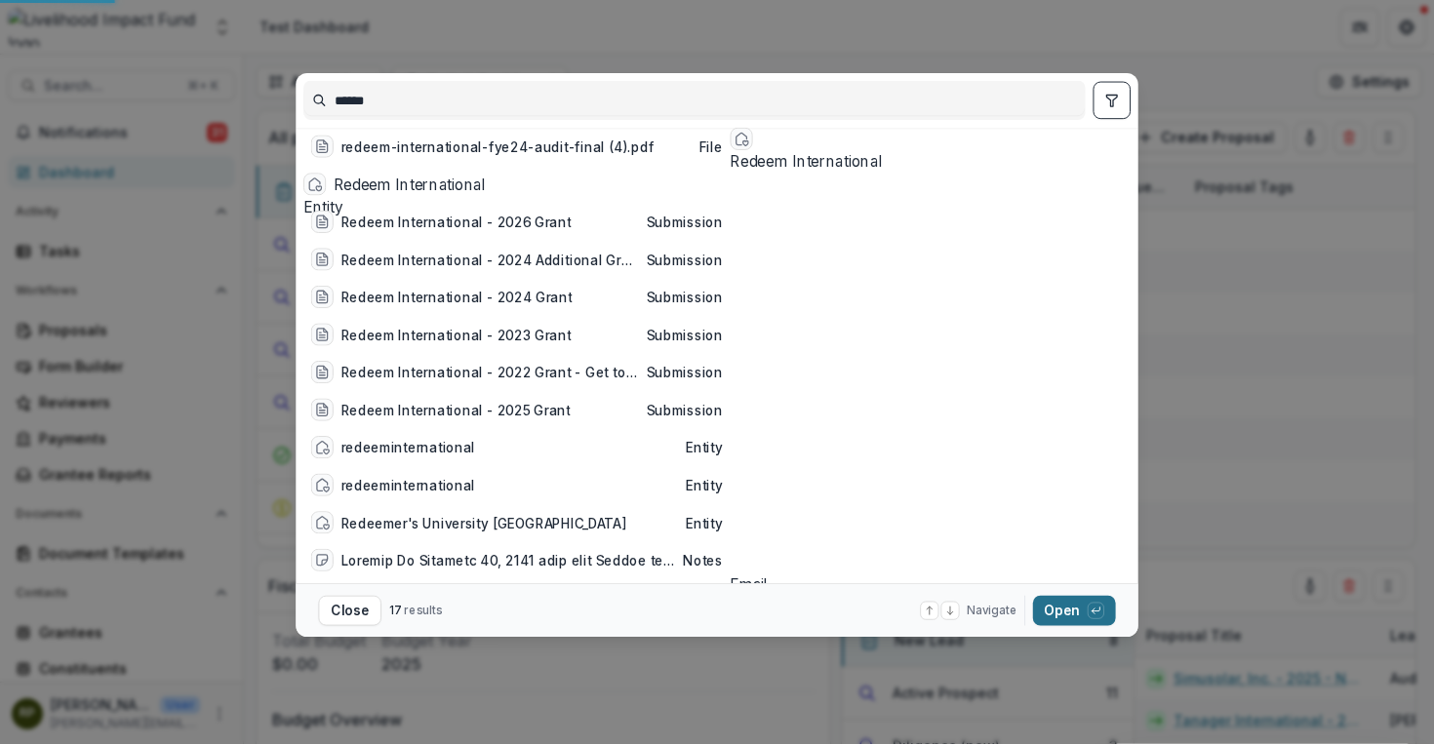  Describe the element at coordinates (423, 610) in the screenshot. I see `span: results` at that location.